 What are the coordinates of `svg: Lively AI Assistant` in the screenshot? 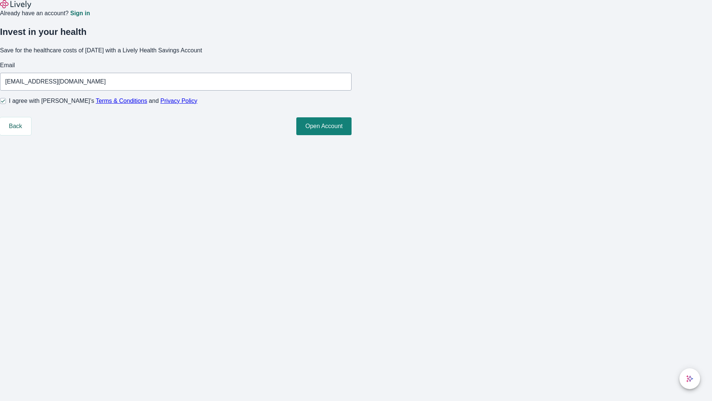 It's located at (690, 378).